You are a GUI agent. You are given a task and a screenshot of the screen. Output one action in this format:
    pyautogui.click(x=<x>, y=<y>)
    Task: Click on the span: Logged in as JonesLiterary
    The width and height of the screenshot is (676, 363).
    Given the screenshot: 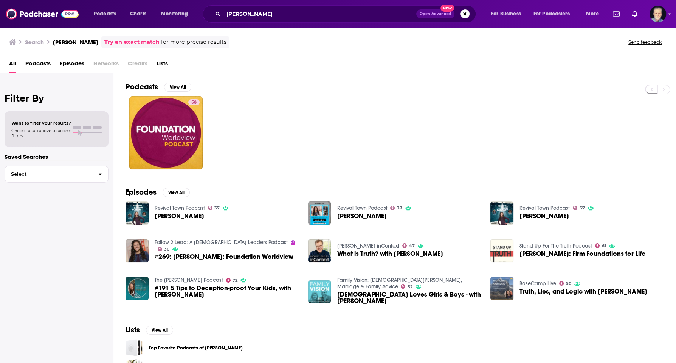 What is the action you would take?
    pyautogui.click(x=657, y=14)
    